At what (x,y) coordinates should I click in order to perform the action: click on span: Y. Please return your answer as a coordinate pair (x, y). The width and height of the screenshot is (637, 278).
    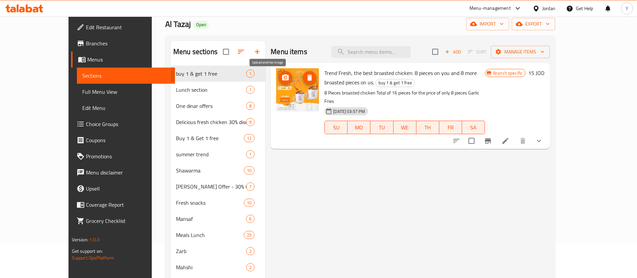
    Looking at the image, I should click on (627, 8).